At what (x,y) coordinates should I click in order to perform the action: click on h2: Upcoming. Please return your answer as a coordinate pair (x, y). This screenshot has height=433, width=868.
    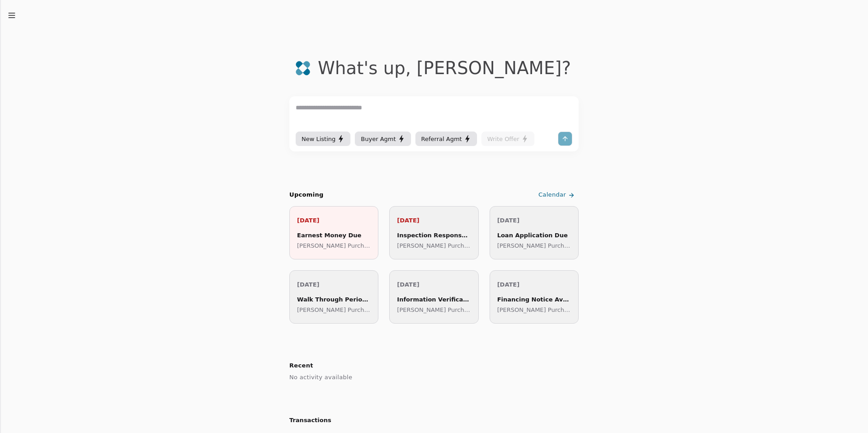
    Looking at the image, I should click on (306, 195).